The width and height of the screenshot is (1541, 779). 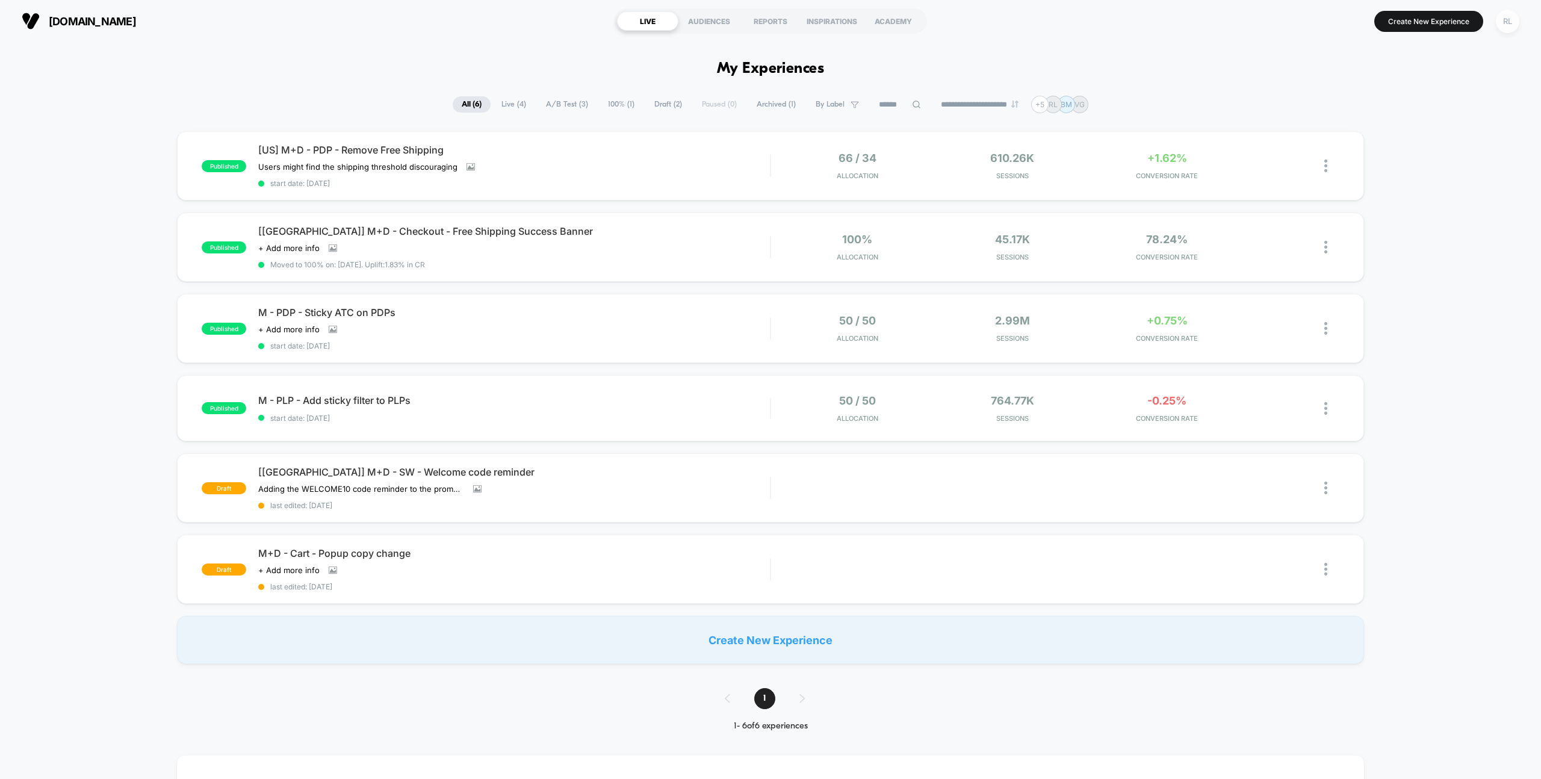 I want to click on span: All ( 6 ), so click(x=471, y=104).